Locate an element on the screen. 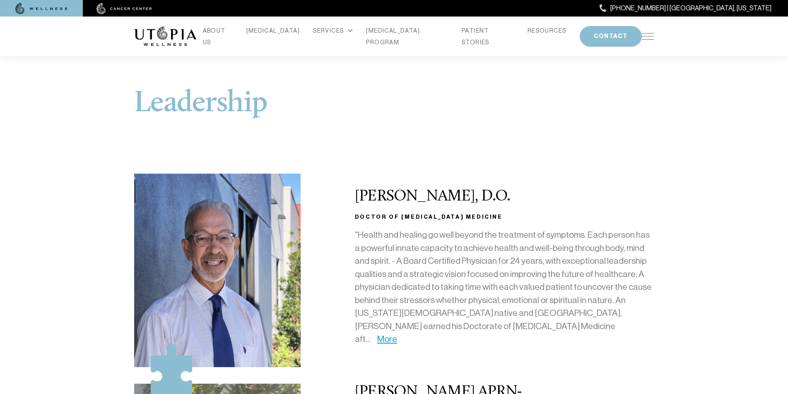 The width and height of the screenshot is (788, 394). button: CONTACT is located at coordinates (611, 36).